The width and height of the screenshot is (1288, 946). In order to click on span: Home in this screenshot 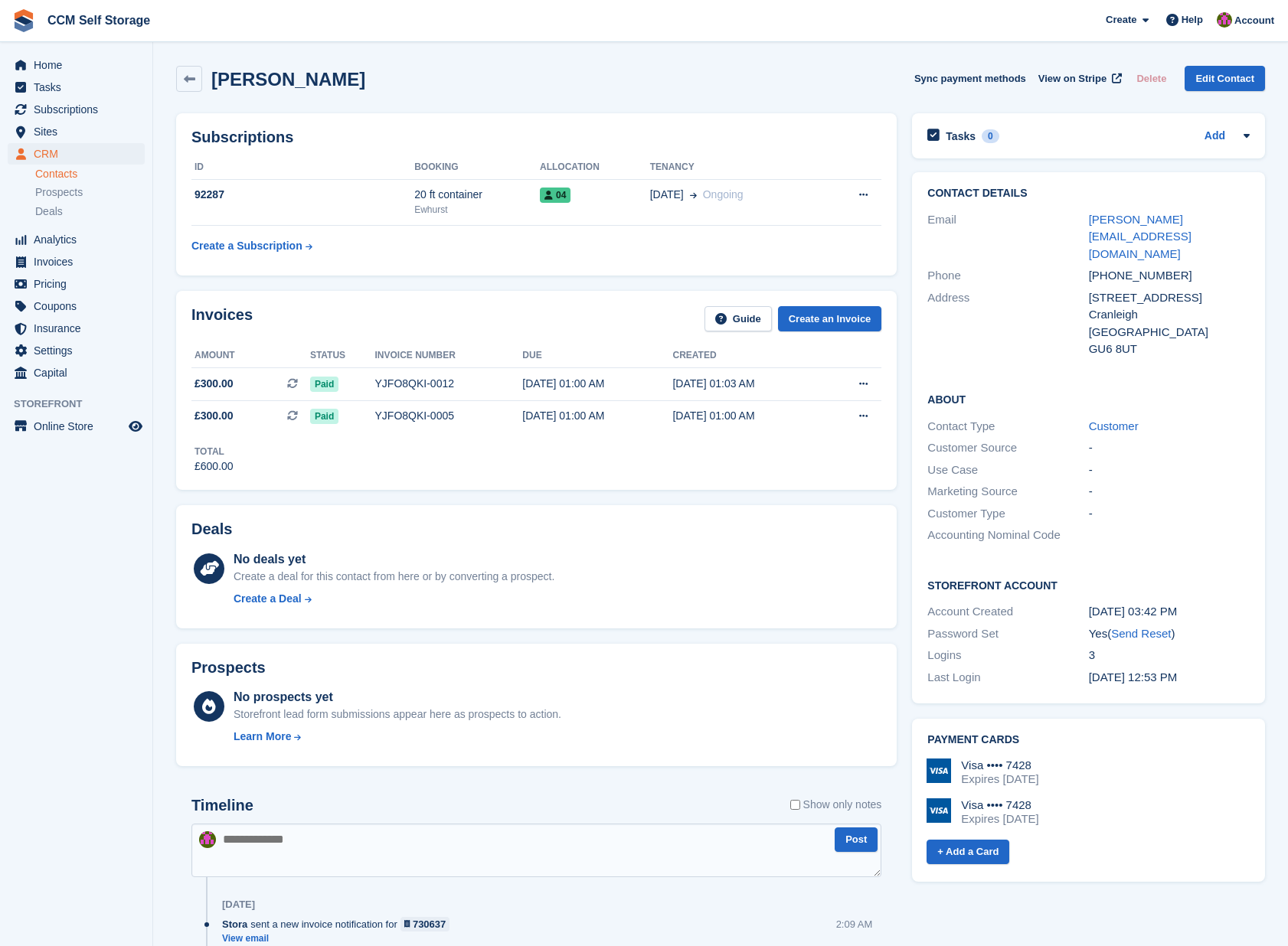, I will do `click(79, 65)`.